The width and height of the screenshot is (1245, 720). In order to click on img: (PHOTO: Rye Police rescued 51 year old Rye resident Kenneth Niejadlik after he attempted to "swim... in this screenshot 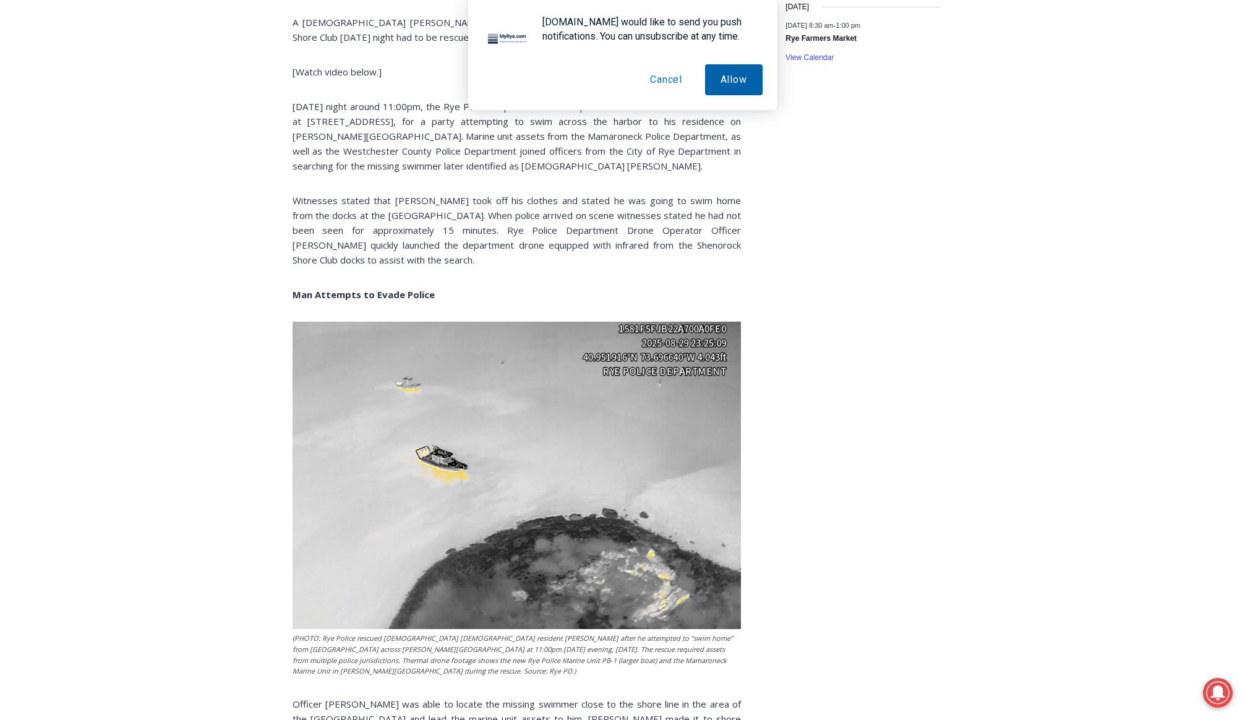, I will do `click(516, 476)`.